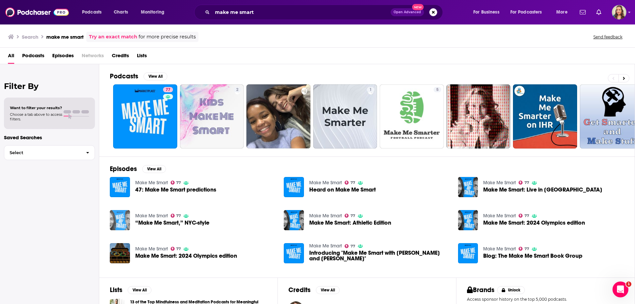  I want to click on h2: Lists, so click(116, 290).